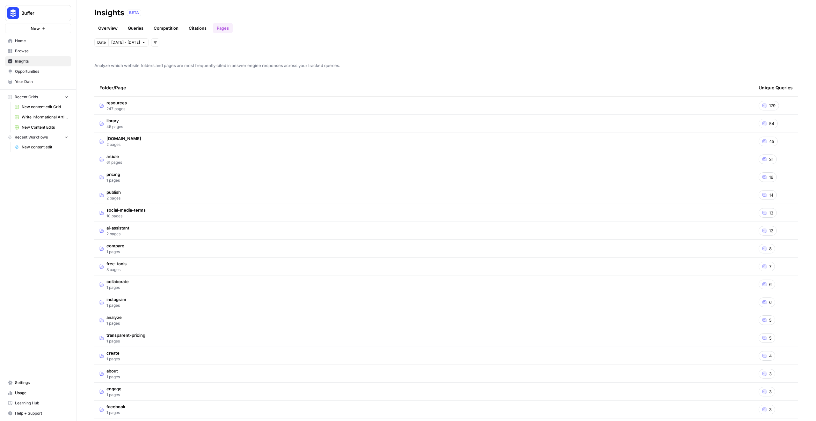  I want to click on span: New content edit Grid, so click(45, 107).